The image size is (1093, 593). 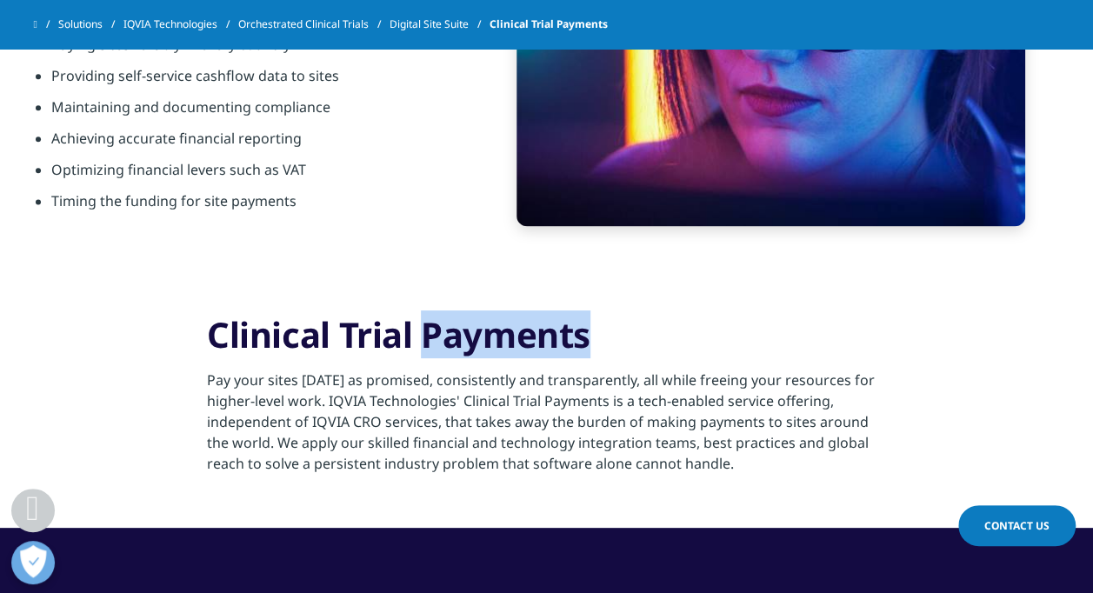 I want to click on a: Solutions, so click(x=90, y=24).